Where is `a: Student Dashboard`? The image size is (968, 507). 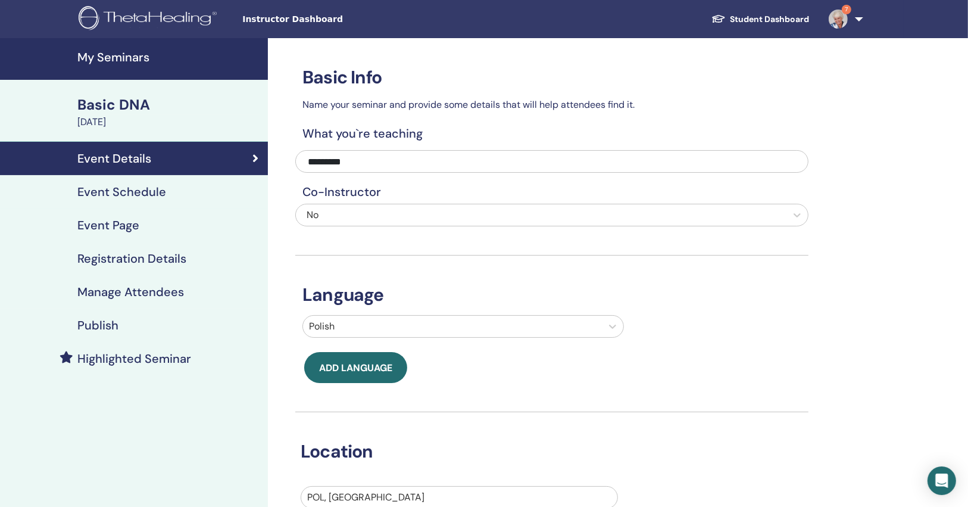 a: Student Dashboard is located at coordinates (761, 19).